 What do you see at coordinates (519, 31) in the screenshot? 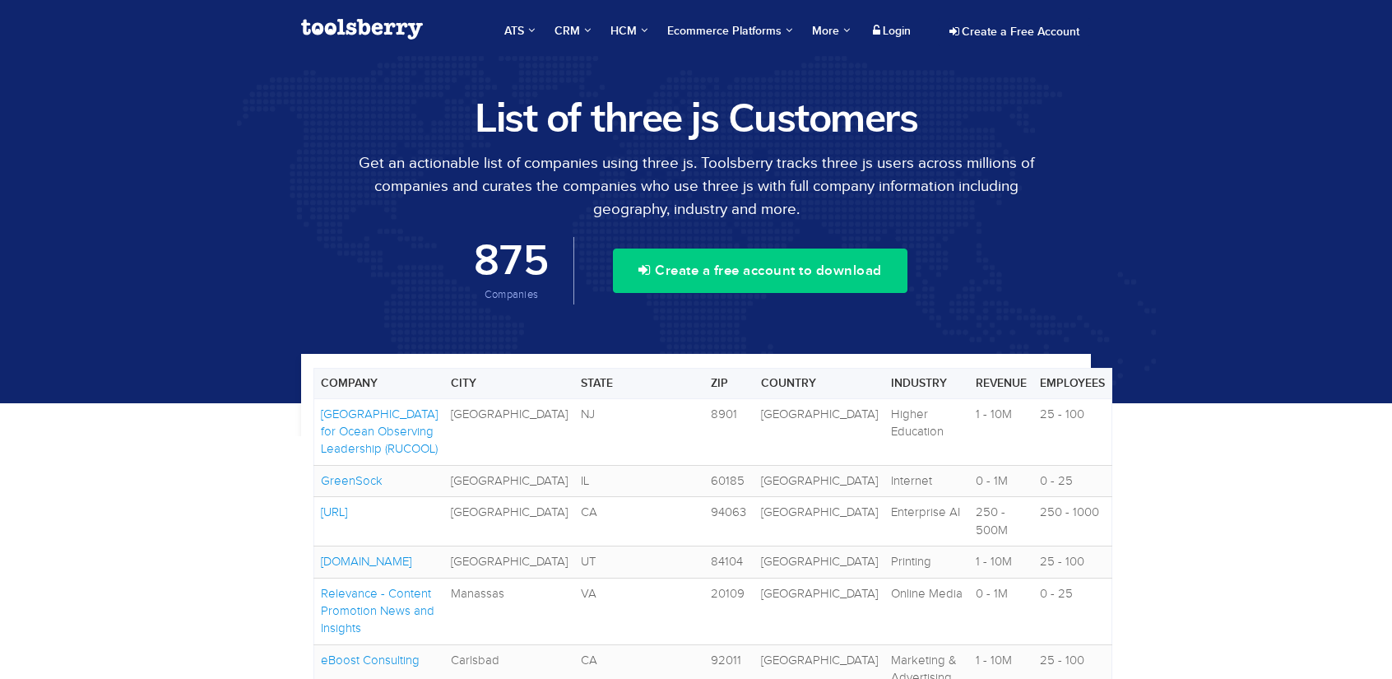
I see `a: ATS` at bounding box center [519, 31].